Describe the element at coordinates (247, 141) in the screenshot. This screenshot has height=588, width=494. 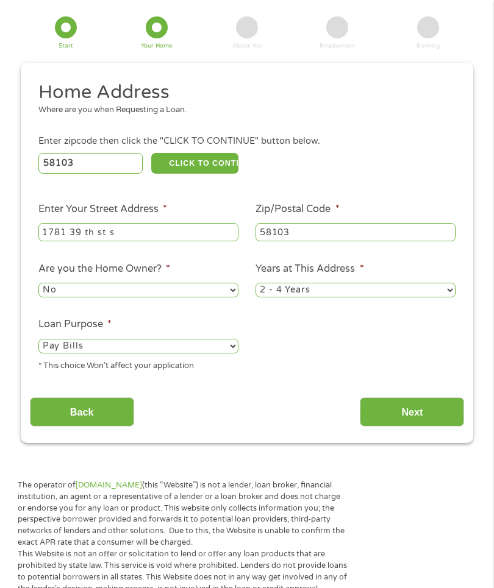
I see `div: Enter zipcode then click the "CLICK TO CONTINUE" button below.` at that location.